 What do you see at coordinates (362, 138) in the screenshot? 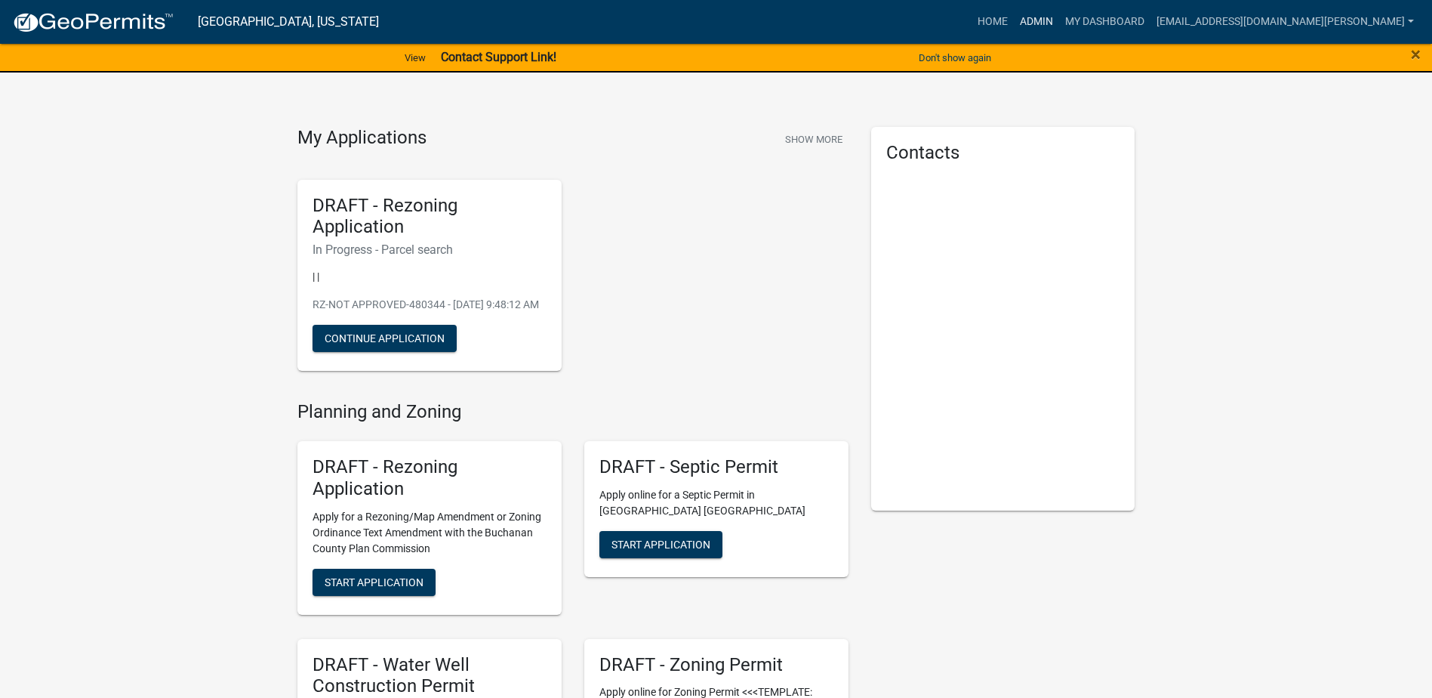
I see `h4: My Applications` at bounding box center [362, 138].